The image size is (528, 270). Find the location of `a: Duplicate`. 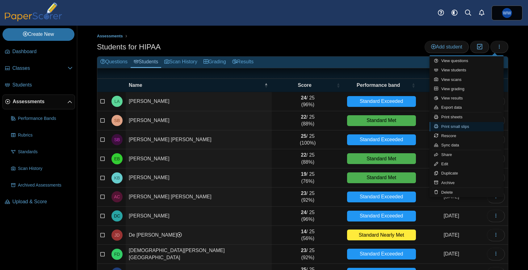

a: Duplicate is located at coordinates (466, 173).